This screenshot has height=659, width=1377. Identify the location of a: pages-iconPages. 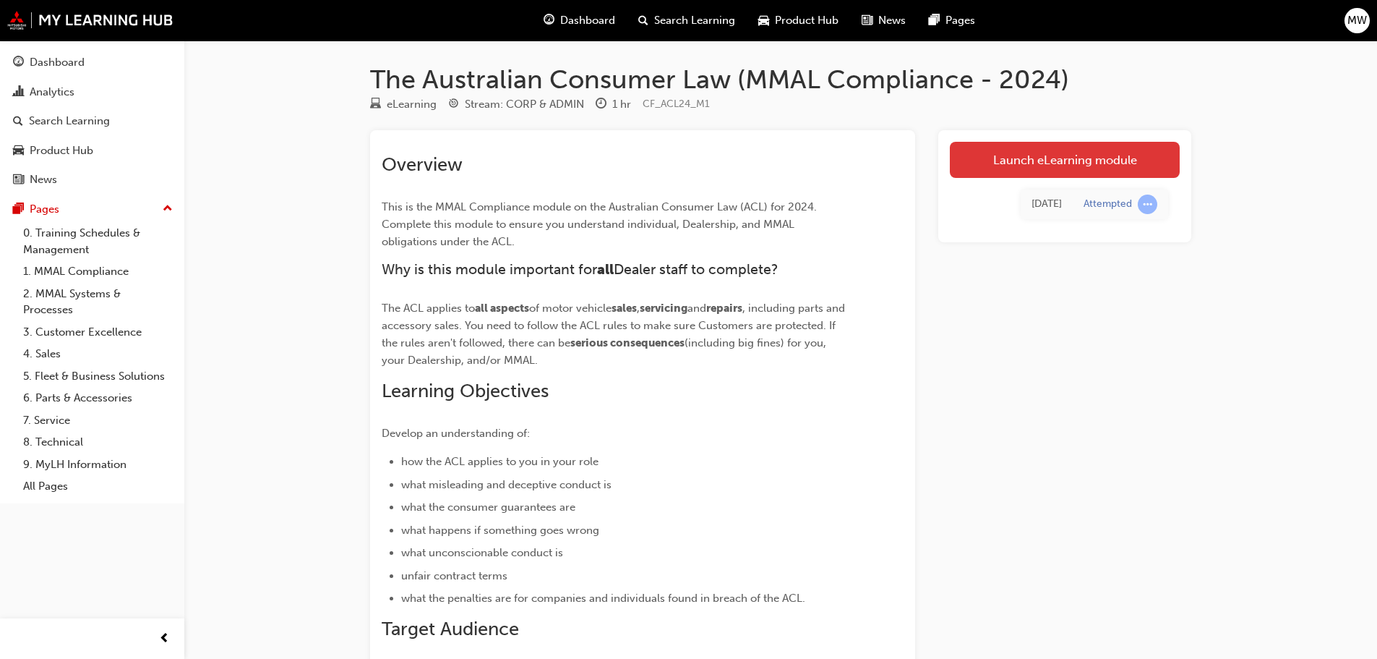
(952, 20).